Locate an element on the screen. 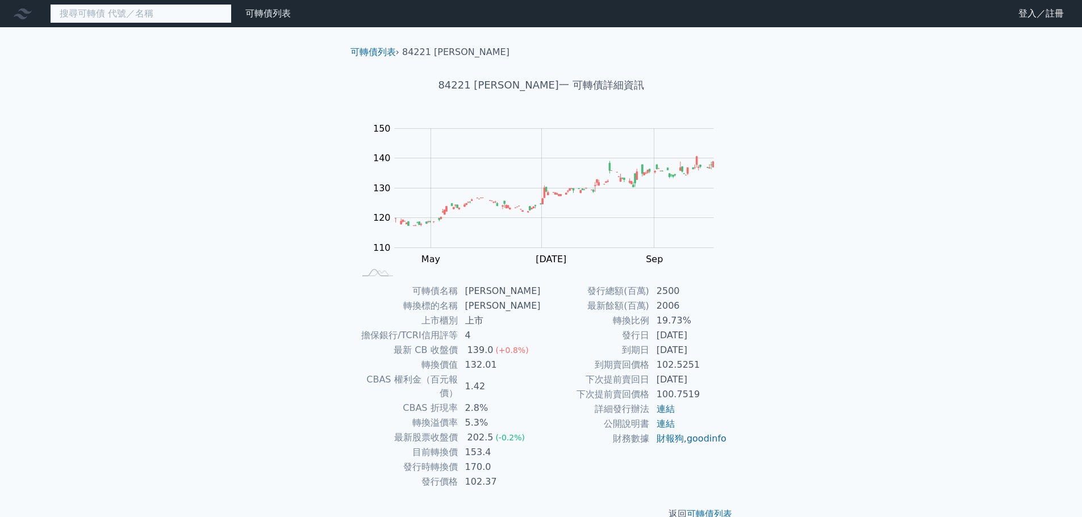 The image size is (1082, 517). td: 2500 is located at coordinates (688, 291).